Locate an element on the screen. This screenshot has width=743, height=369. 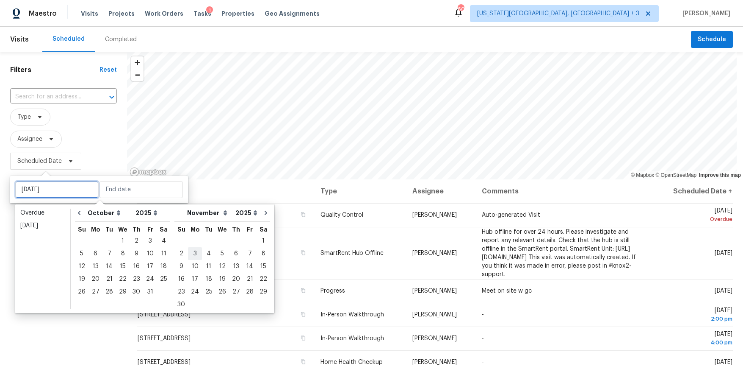
div: Mon Oct 27 2025 is located at coordinates (95, 291).